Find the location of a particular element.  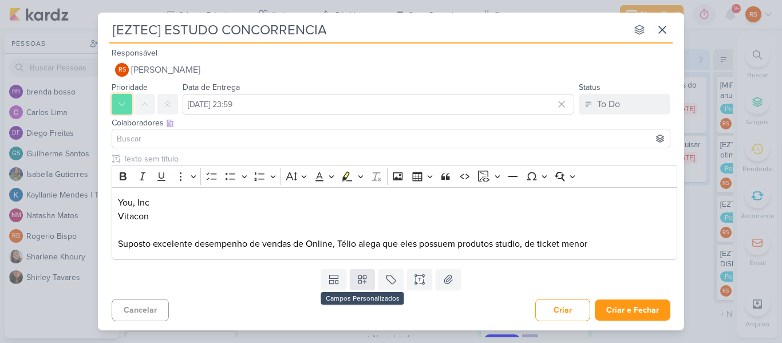

div: Editor toolbar is located at coordinates (395, 176).